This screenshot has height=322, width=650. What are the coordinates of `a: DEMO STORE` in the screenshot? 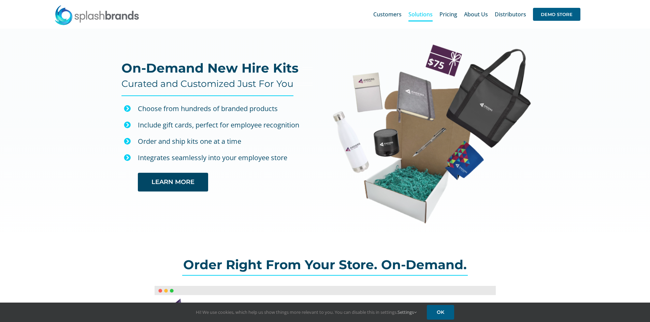 It's located at (556, 14).